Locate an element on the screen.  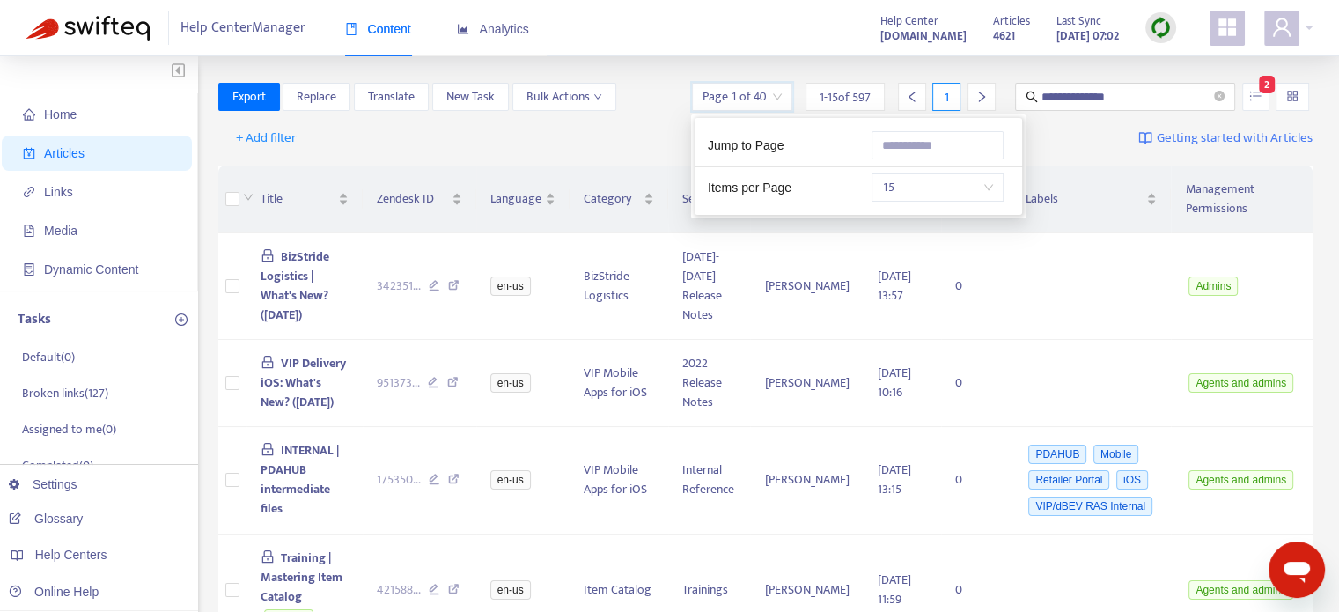
span: 175350 ... is located at coordinates (399, 480).